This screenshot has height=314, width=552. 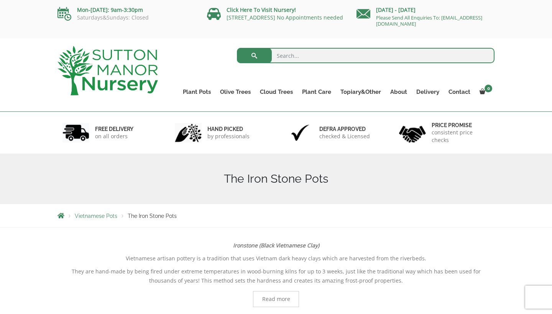 What do you see at coordinates (261, 10) in the screenshot?
I see `a: Click Here To Visit Nursery!` at bounding box center [261, 10].